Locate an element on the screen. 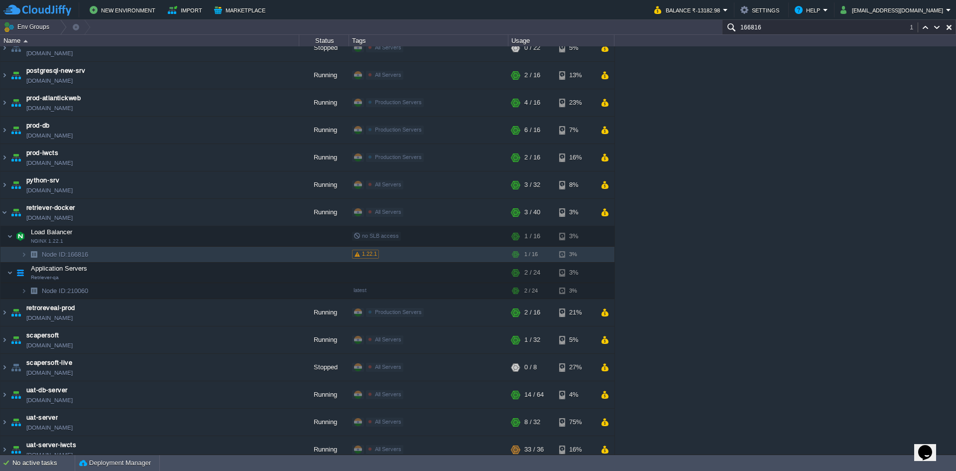 The height and width of the screenshot is (471, 956). div: 8% is located at coordinates (575, 185).